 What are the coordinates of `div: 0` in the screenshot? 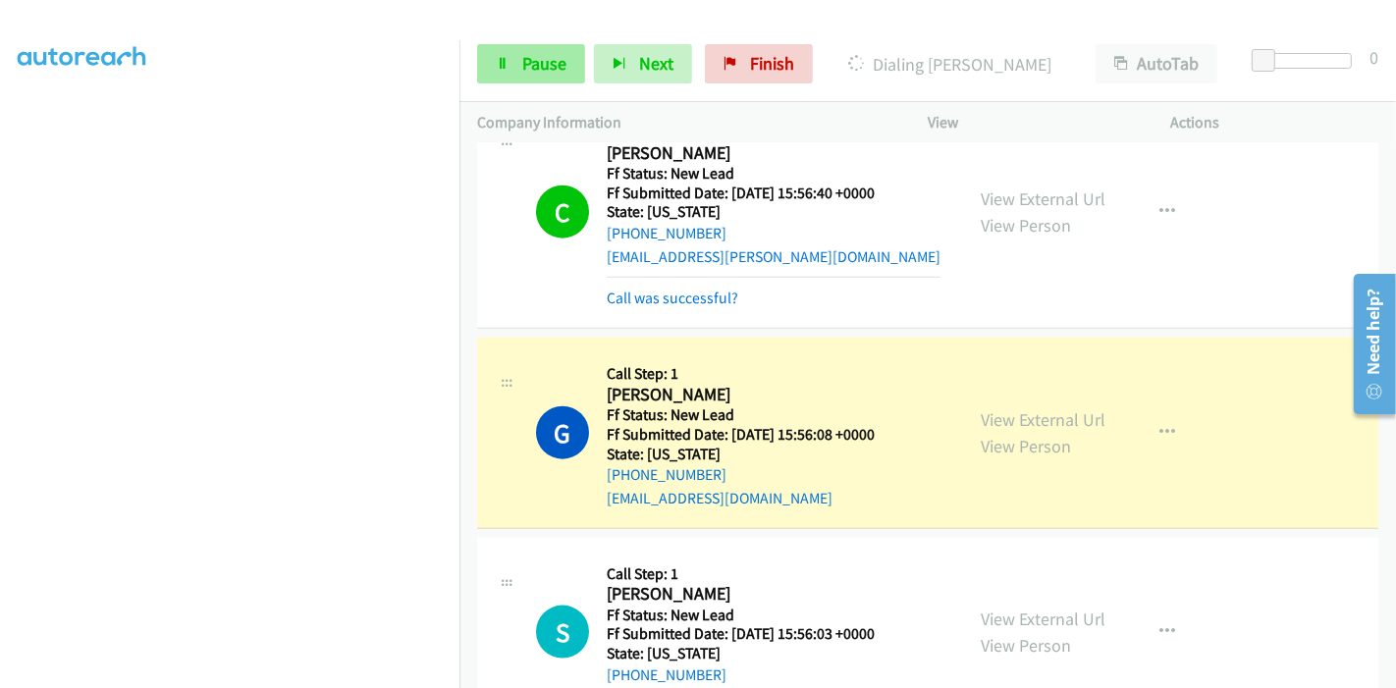 It's located at (1373, 57).